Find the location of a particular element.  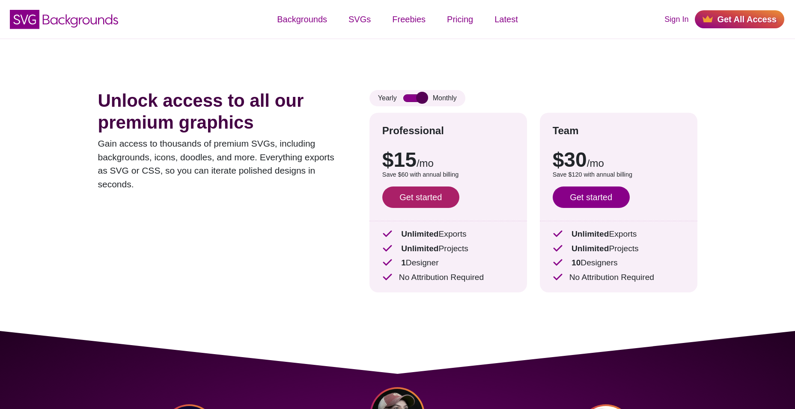

a: Backgrounds is located at coordinates (302, 19).